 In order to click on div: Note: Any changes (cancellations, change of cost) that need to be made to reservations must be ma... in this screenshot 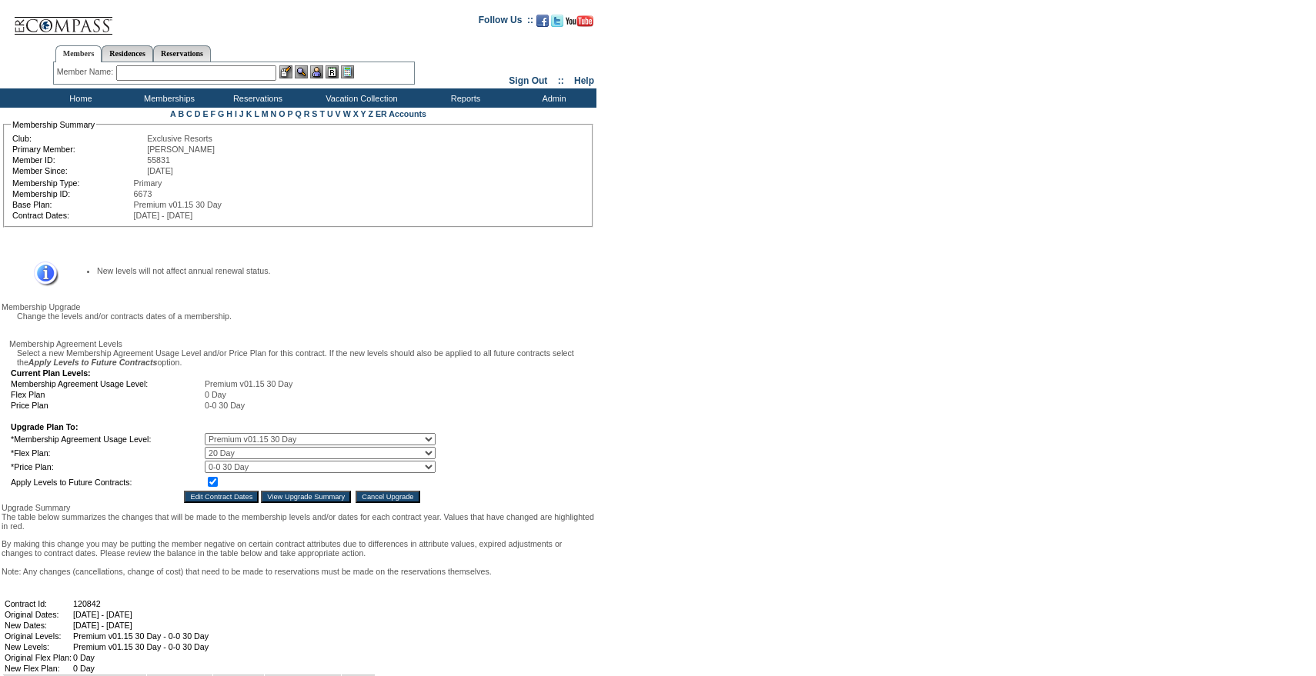, I will do `click(298, 572)`.